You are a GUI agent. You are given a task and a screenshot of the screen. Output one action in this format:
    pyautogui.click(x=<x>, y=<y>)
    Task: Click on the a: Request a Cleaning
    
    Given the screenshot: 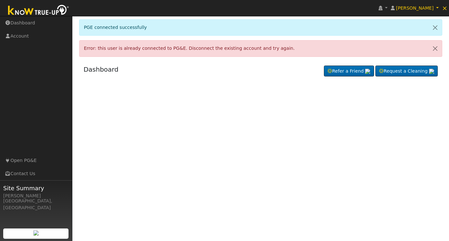 What is the action you would take?
    pyautogui.click(x=407, y=71)
    